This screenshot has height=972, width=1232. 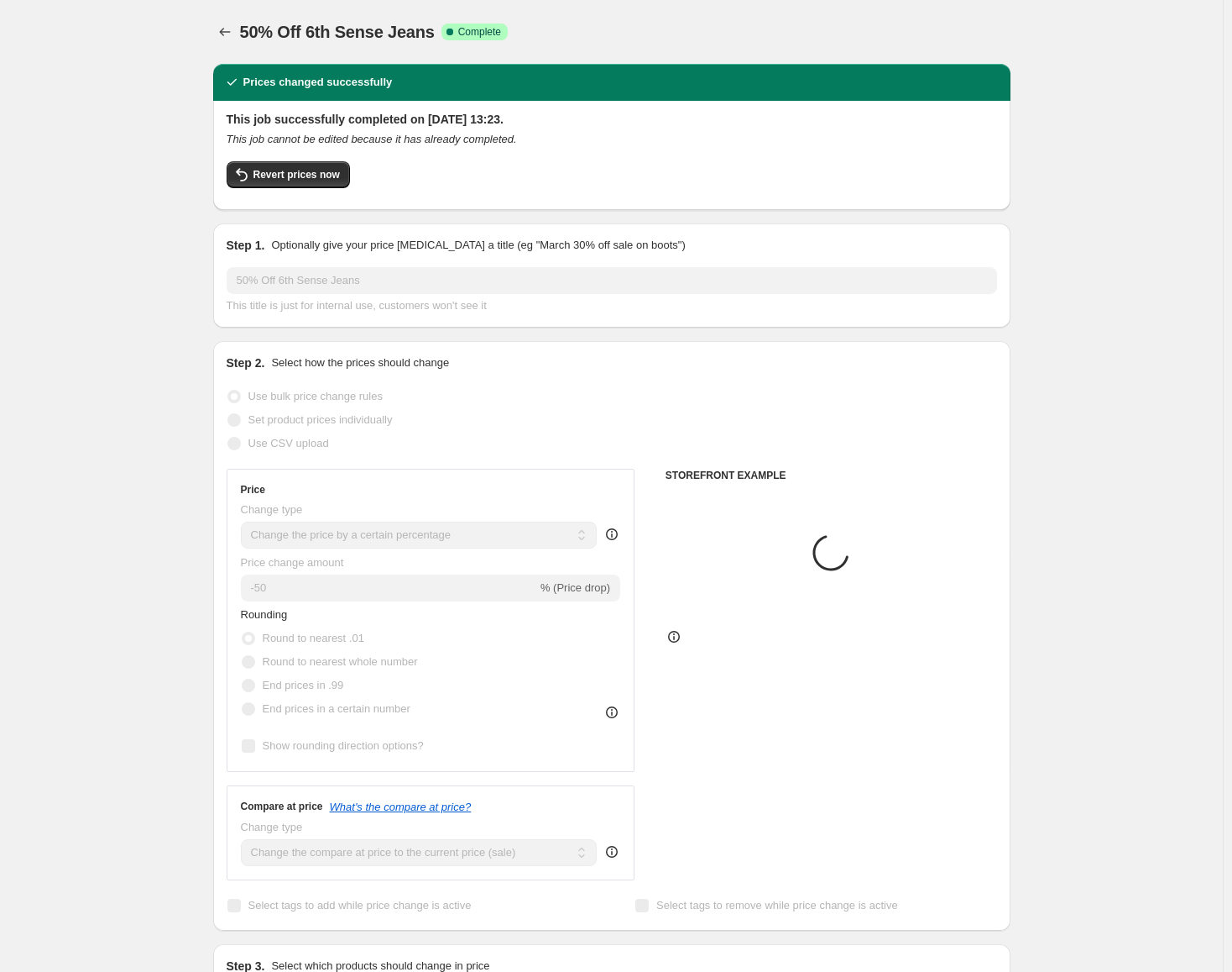 I want to click on button: Revert prices now, so click(x=288, y=175).